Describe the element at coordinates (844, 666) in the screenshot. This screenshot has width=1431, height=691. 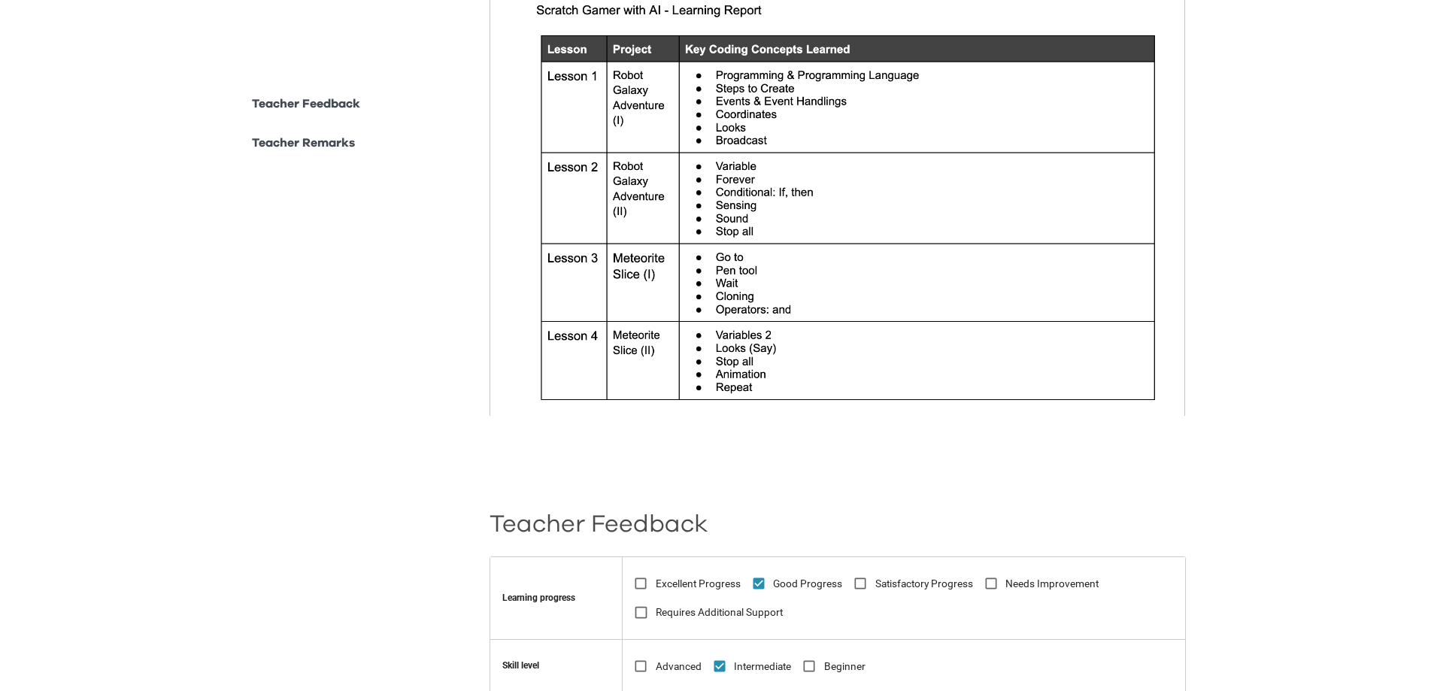
I see `span: Beginner` at that location.